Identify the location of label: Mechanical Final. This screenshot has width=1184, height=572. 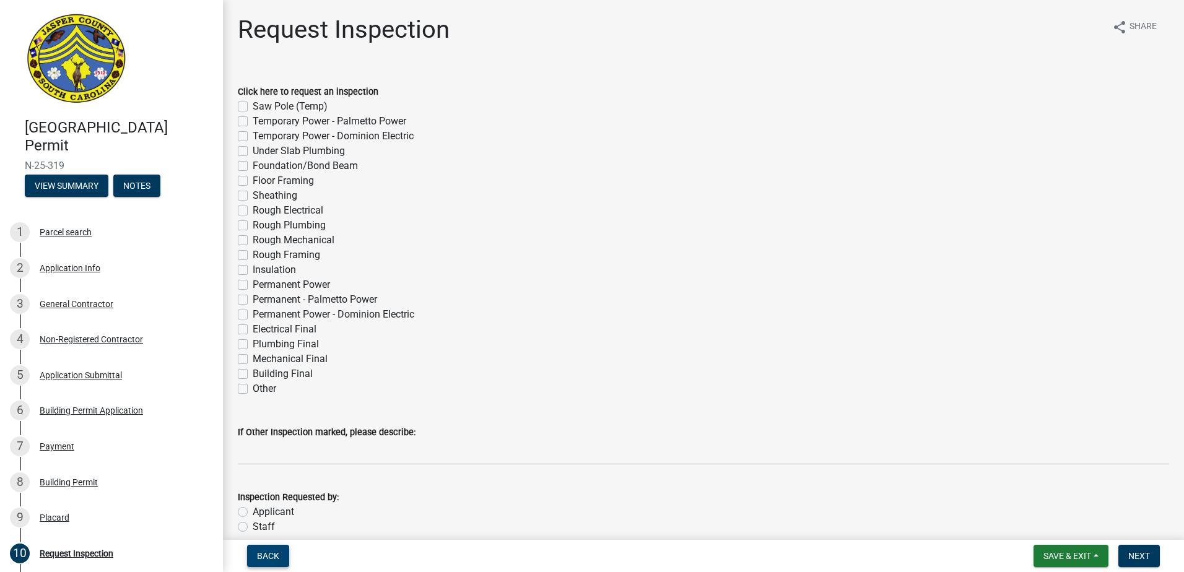
(290, 359).